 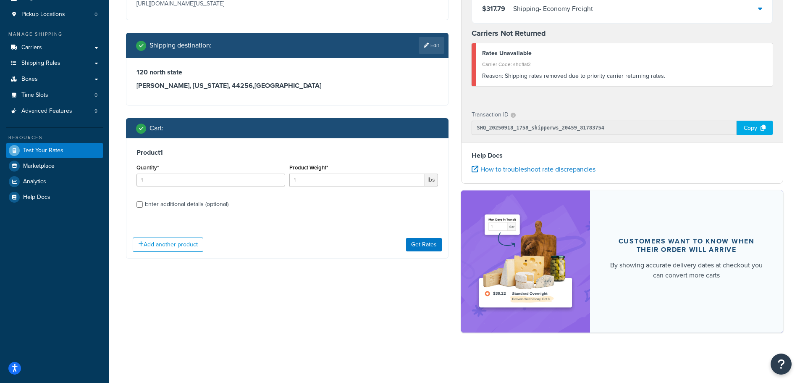 What do you see at coordinates (29, 79) in the screenshot?
I see `span: Boxes` at bounding box center [29, 79].